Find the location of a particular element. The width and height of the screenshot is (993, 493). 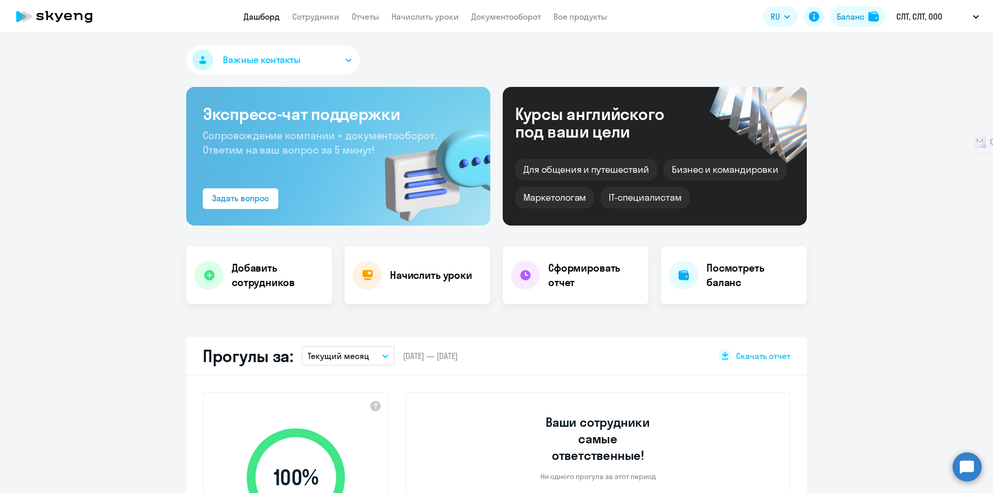

button: Задать вопрос is located at coordinates (241, 199).